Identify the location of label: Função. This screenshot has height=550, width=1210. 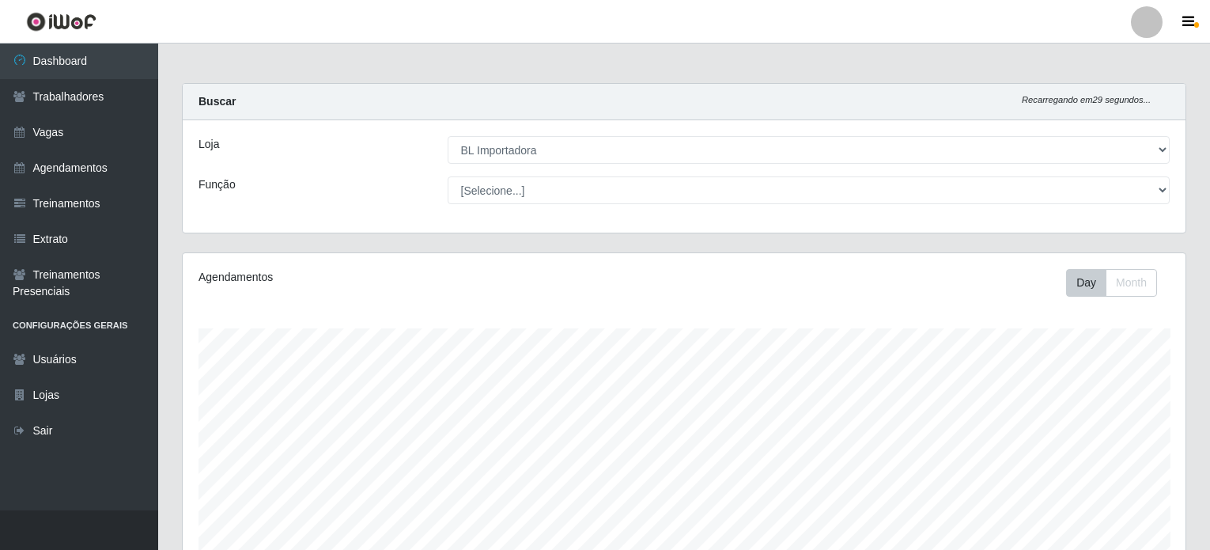
(217, 184).